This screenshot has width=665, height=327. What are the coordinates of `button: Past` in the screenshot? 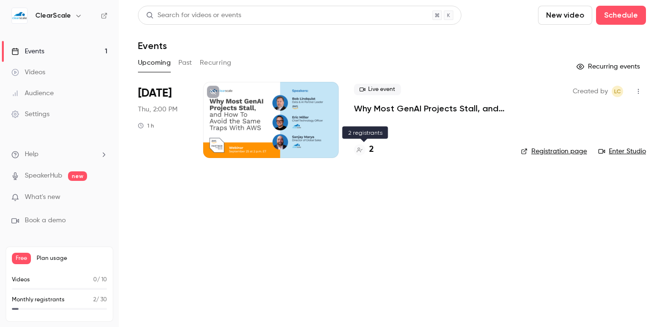 It's located at (185, 63).